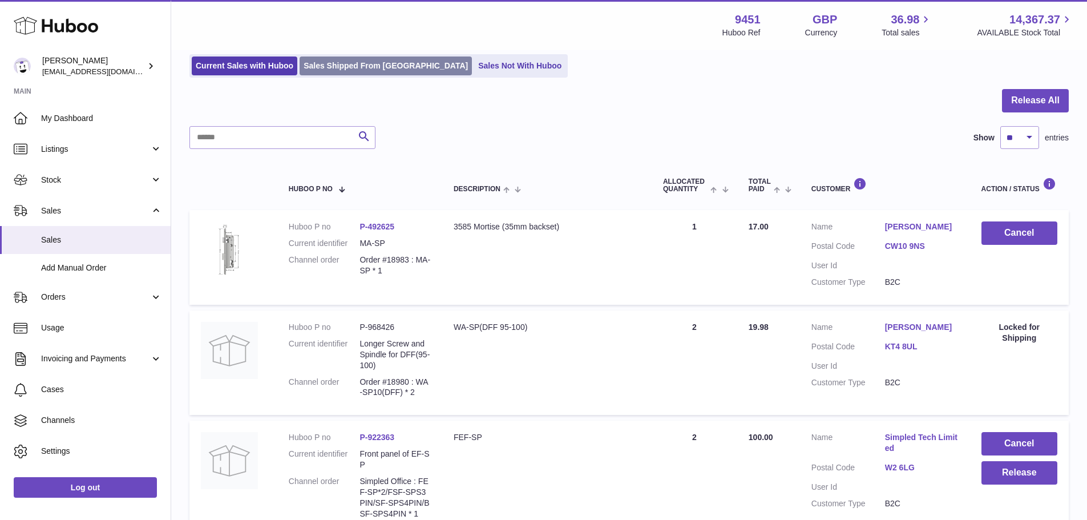 This screenshot has width=1087, height=520. Describe the element at coordinates (102, 328) in the screenshot. I see `span: Usage` at that location.